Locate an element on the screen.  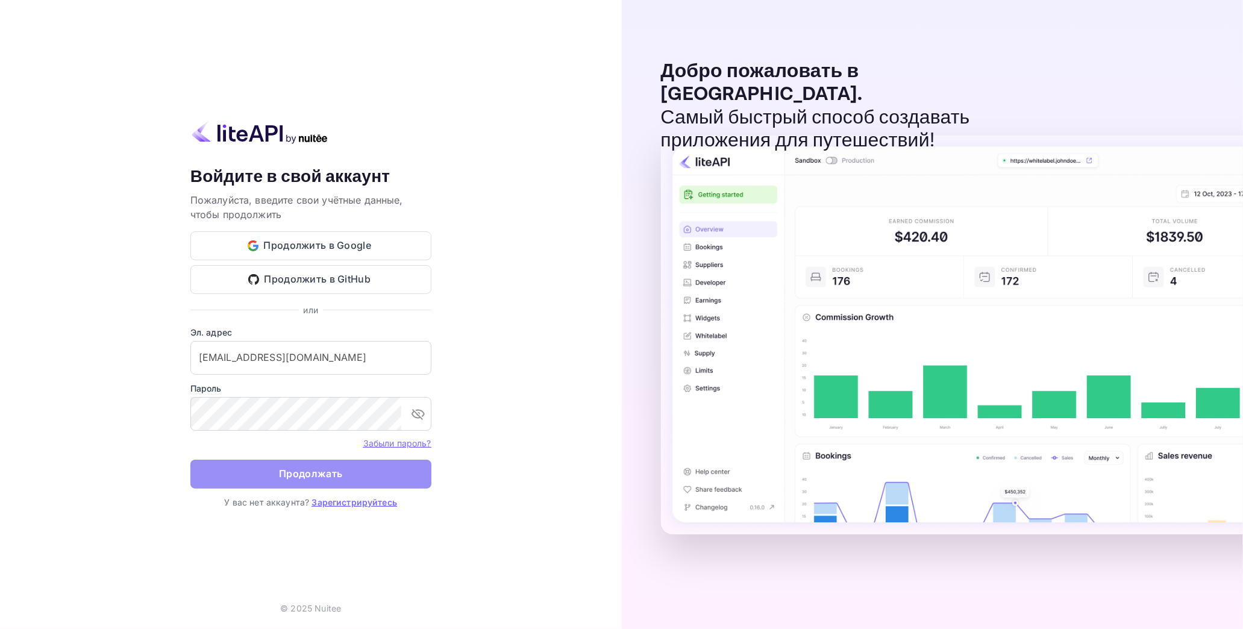
button: Продолжить в Google is located at coordinates (311, 246).